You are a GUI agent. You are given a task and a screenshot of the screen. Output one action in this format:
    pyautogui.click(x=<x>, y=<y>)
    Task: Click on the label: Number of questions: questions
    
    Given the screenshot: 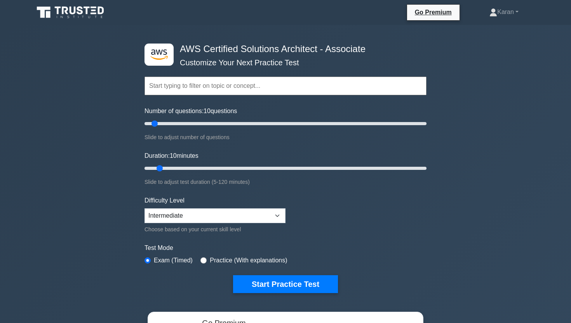 What is the action you would take?
    pyautogui.click(x=191, y=111)
    